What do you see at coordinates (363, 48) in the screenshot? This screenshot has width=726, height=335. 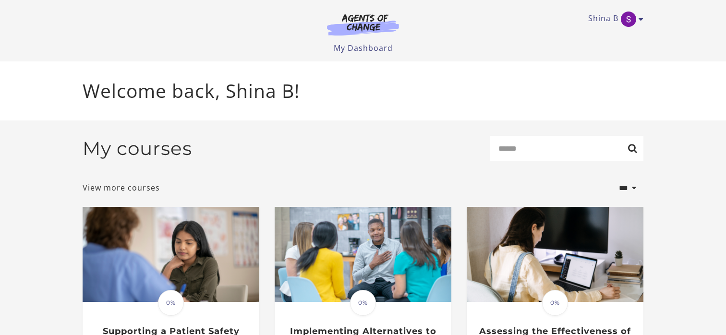 I see `a: My Dashboard` at bounding box center [363, 48].